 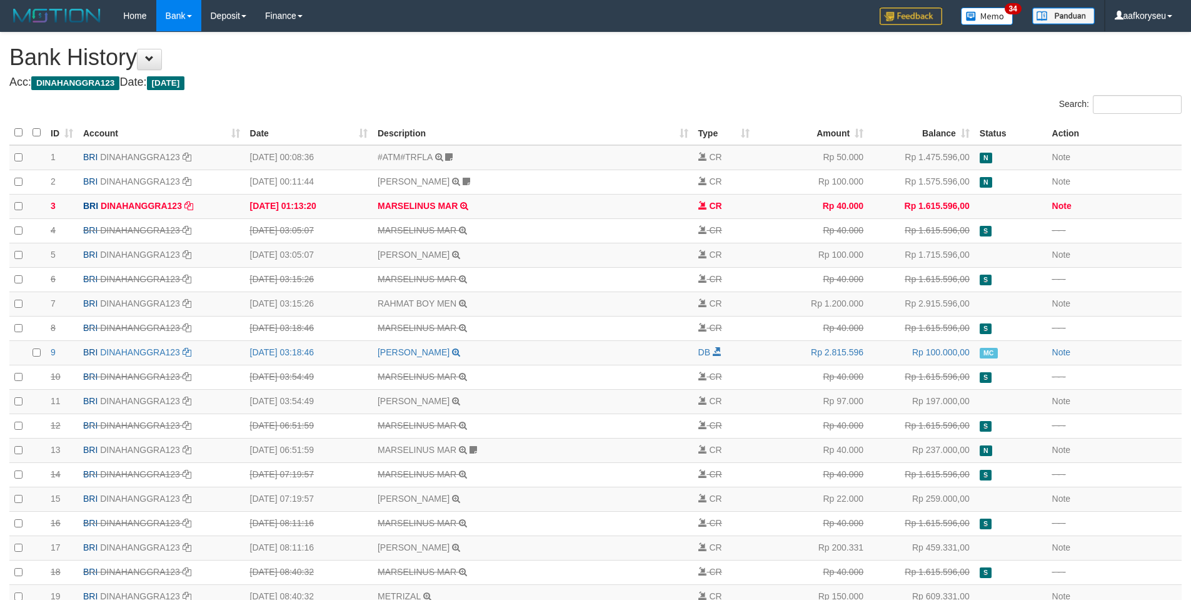 What do you see at coordinates (922, 181) in the screenshot?
I see `td: Rp 1.575.596,00` at bounding box center [922, 181].